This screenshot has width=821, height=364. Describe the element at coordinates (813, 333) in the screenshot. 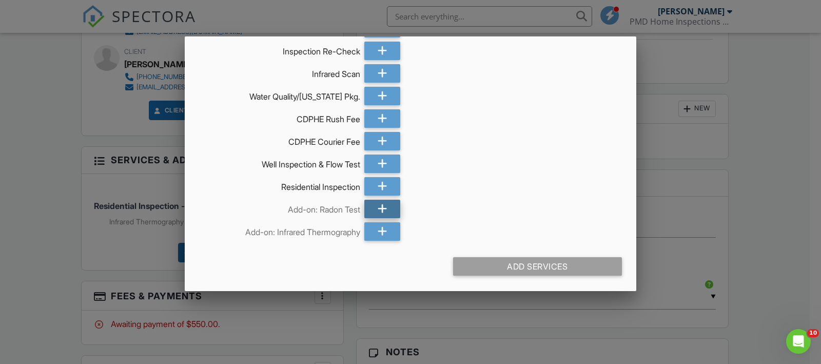

I see `span: 10` at that location.